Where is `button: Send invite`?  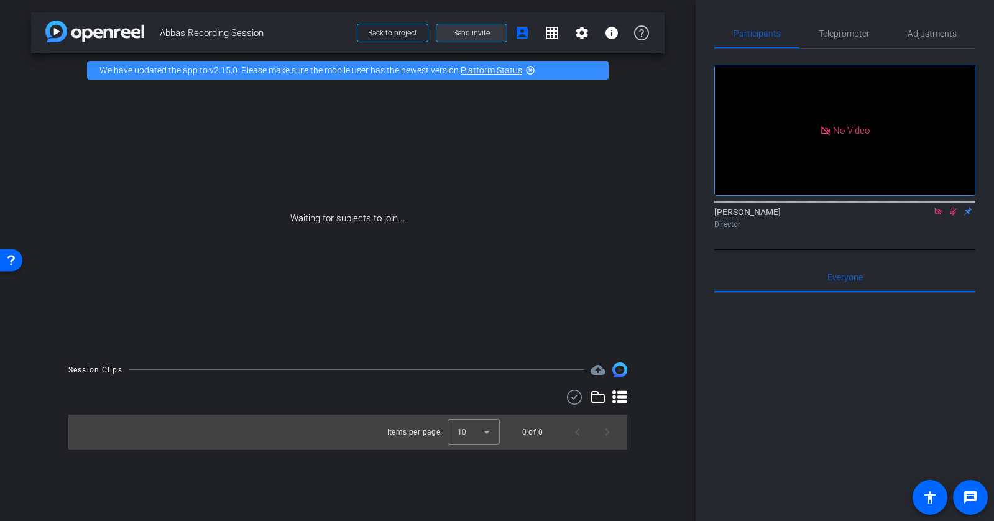
button: Send invite is located at coordinates (471, 33).